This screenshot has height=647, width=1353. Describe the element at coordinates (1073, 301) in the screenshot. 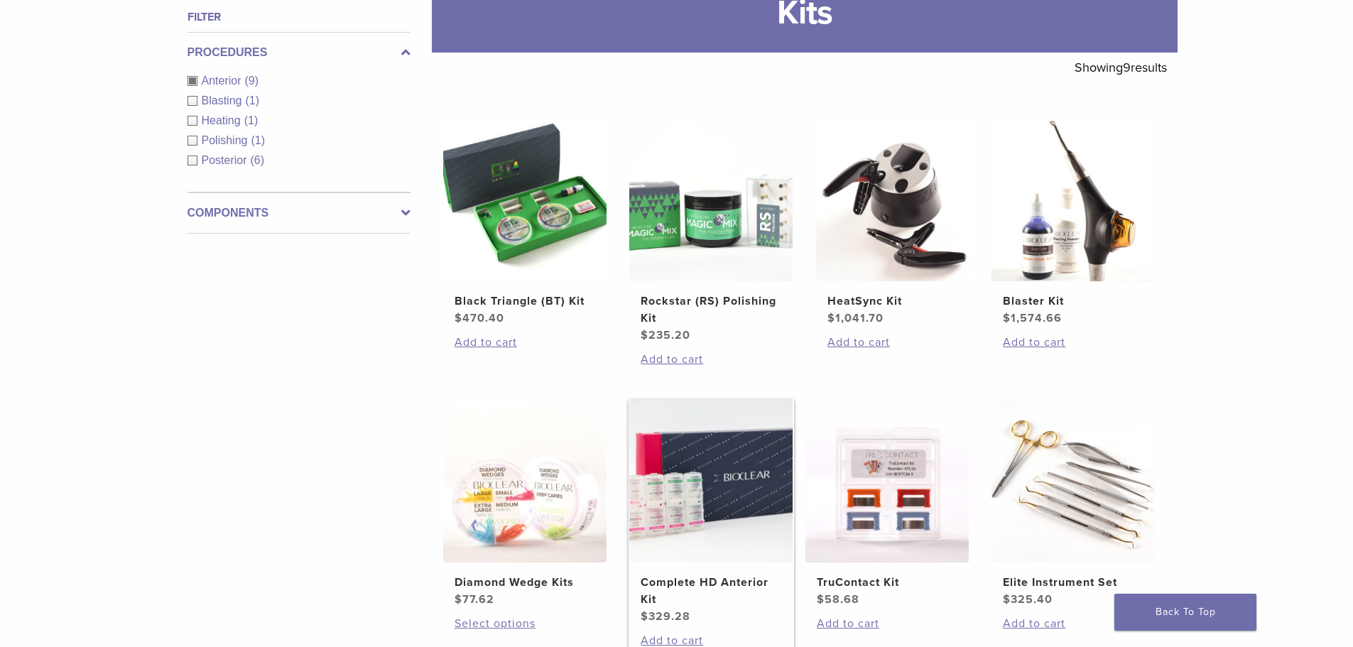

I see `h2: Blaster Kit` at that location.